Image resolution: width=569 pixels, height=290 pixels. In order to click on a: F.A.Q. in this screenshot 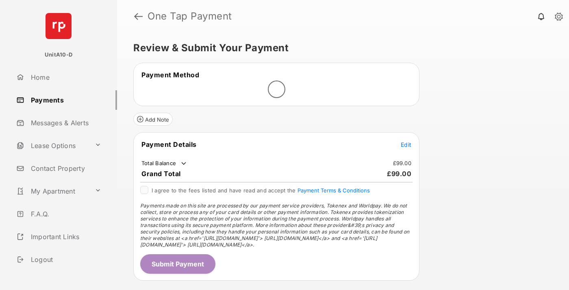, I will do `click(65, 214)`.